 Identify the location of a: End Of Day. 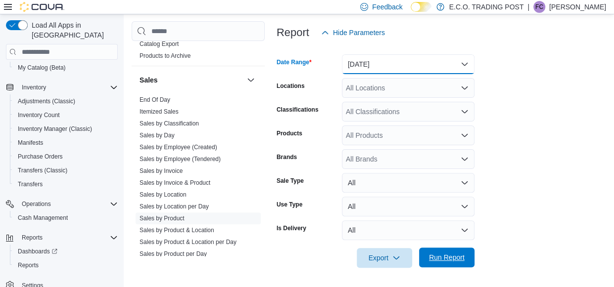
(155, 100).